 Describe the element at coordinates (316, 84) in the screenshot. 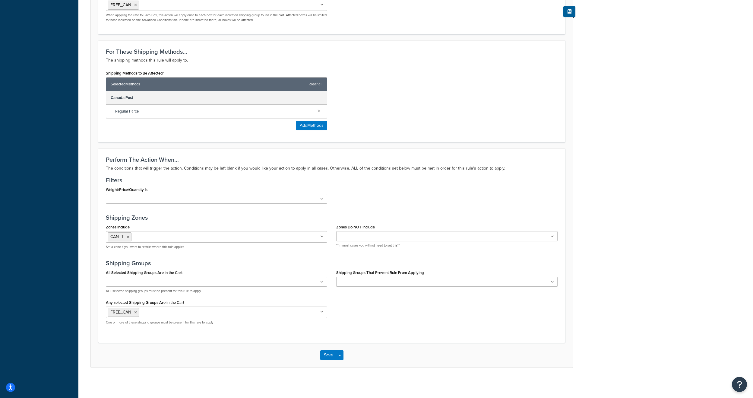

I see `a: clear all` at that location.